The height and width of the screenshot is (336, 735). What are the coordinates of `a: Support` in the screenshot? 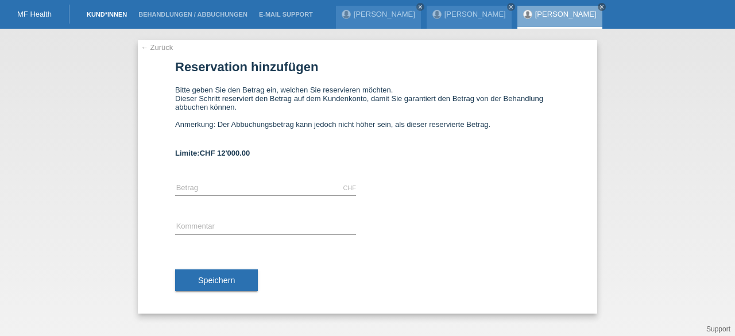 It's located at (718, 329).